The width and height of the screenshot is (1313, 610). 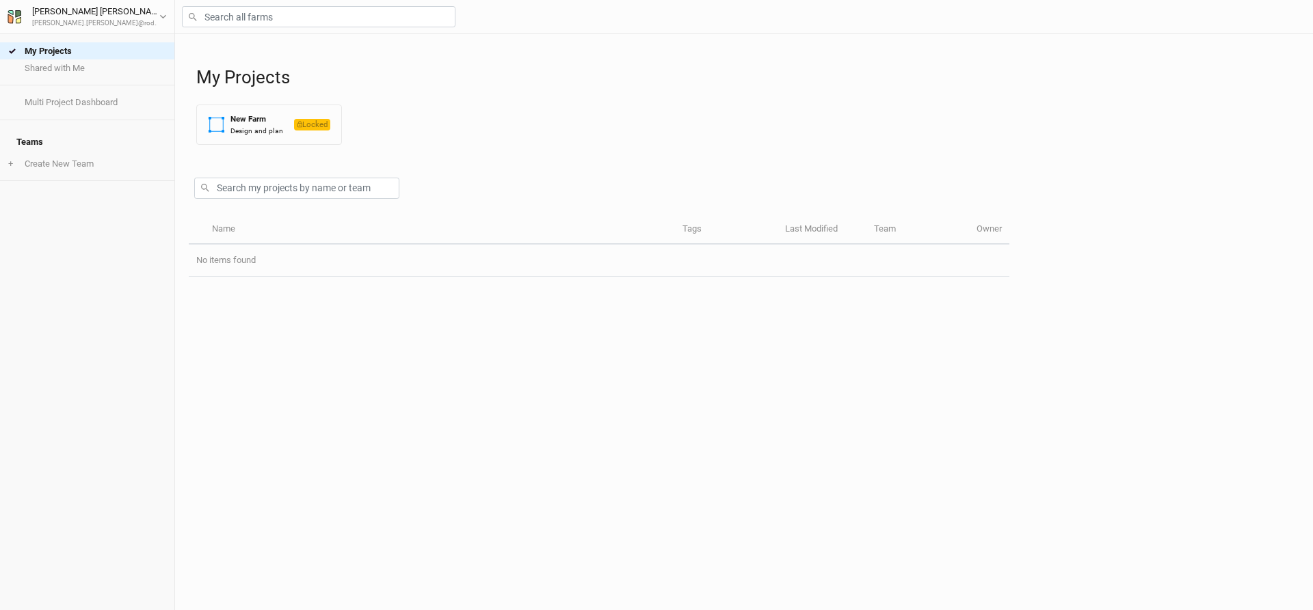 I want to click on div: Design and plan, so click(x=256, y=131).